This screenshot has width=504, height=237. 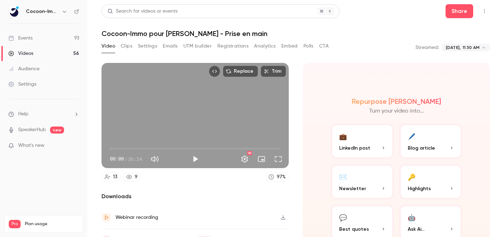 What do you see at coordinates (308, 46) in the screenshot?
I see `button: Polls` at bounding box center [308, 46].